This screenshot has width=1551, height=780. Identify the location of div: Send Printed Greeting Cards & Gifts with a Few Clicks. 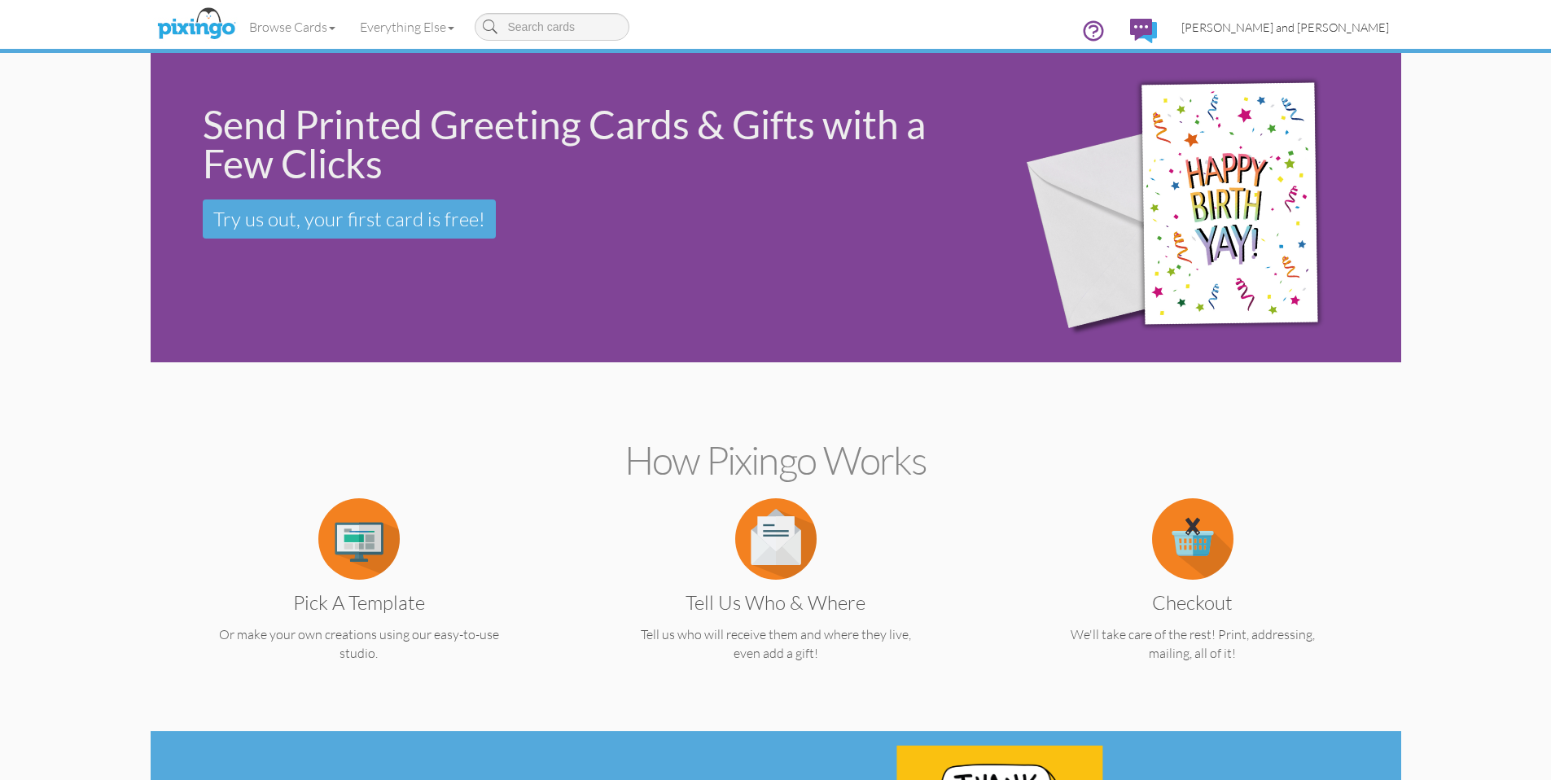
(587, 144).